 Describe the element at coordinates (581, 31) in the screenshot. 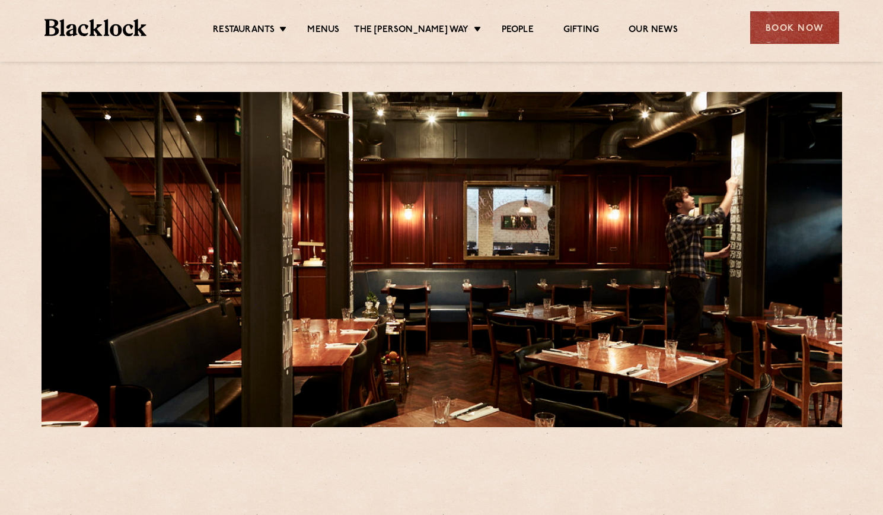

I see `a: Gifting` at that location.